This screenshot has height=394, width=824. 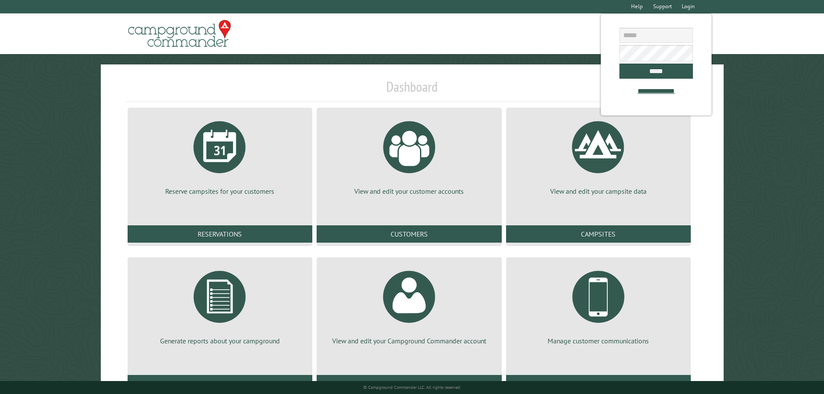 What do you see at coordinates (220, 191) in the screenshot?
I see `p: Reserve campsites for your customers` at bounding box center [220, 191].